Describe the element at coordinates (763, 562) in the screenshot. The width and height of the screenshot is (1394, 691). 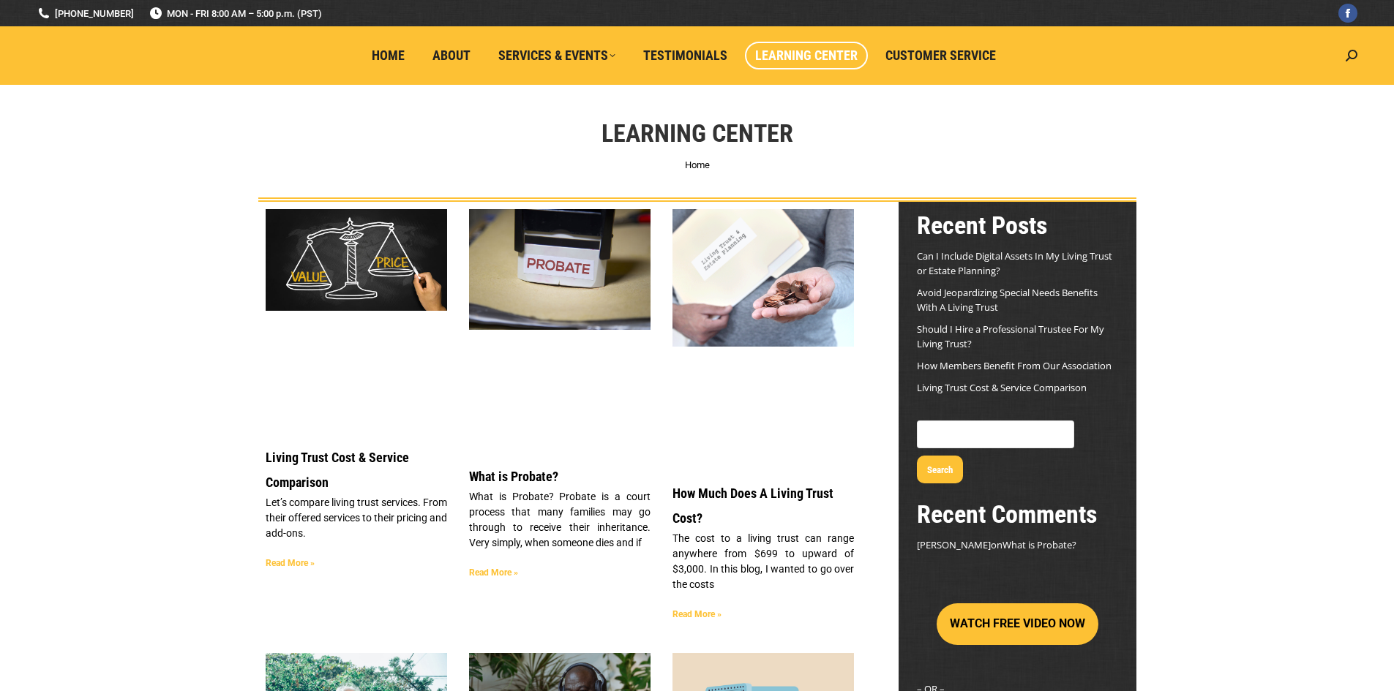
I see `p: The cost to a living trust can range anywhere from $699 to upward of $3,000. In this blog, I want...` at that location.